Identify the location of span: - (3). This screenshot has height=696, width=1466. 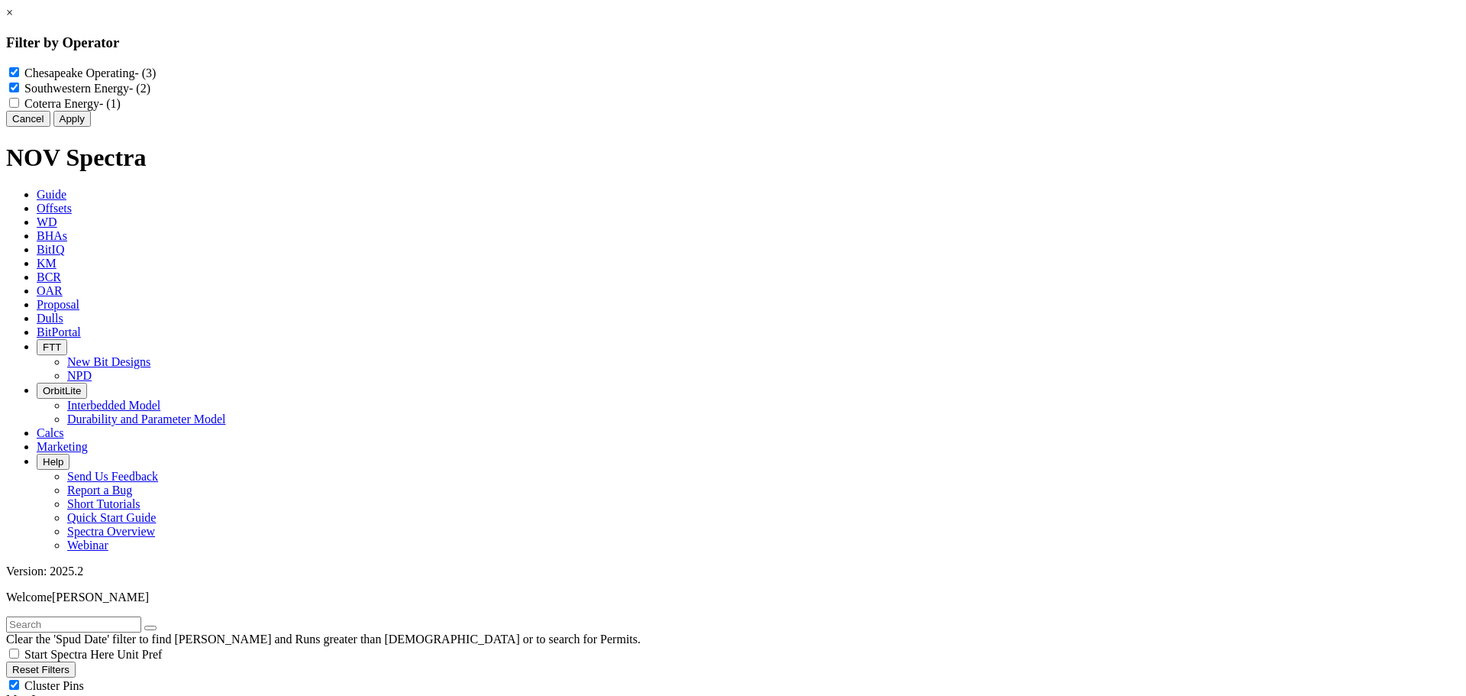
(145, 73).